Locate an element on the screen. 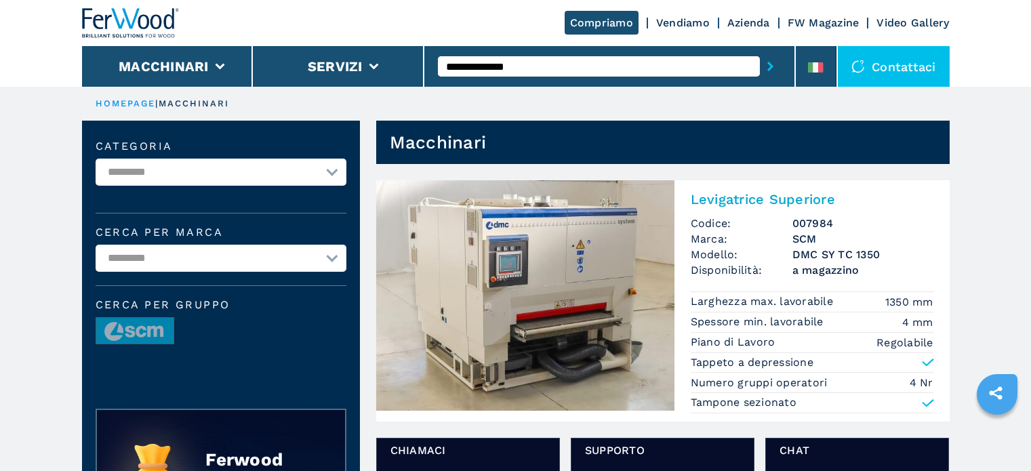 This screenshot has width=1031, height=471. p: macchinari is located at coordinates (194, 104).